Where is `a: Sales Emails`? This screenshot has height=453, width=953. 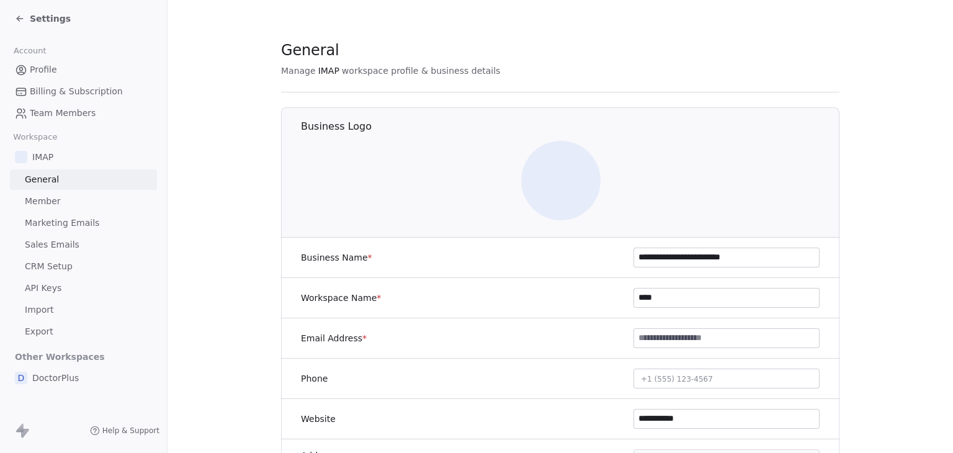 a: Sales Emails is located at coordinates (83, 244).